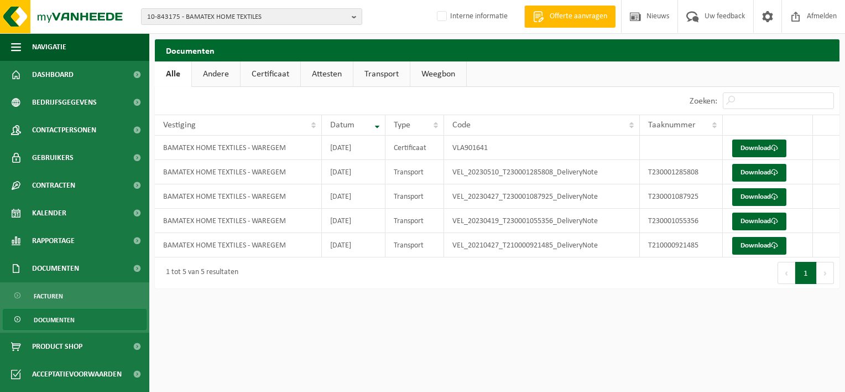 The image size is (845, 392). Describe the element at coordinates (49, 213) in the screenshot. I see `span: Kalender` at that location.